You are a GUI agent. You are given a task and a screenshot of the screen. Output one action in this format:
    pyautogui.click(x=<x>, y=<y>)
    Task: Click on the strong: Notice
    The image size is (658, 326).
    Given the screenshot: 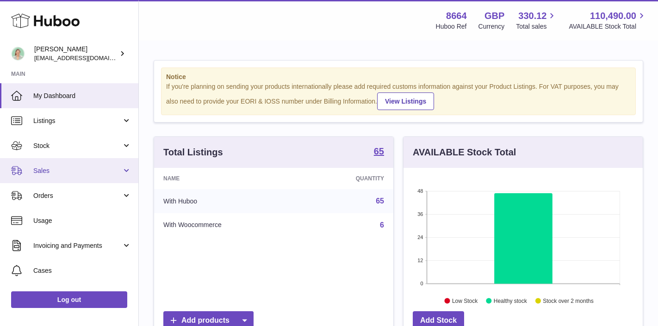 What is the action you would take?
    pyautogui.click(x=398, y=77)
    